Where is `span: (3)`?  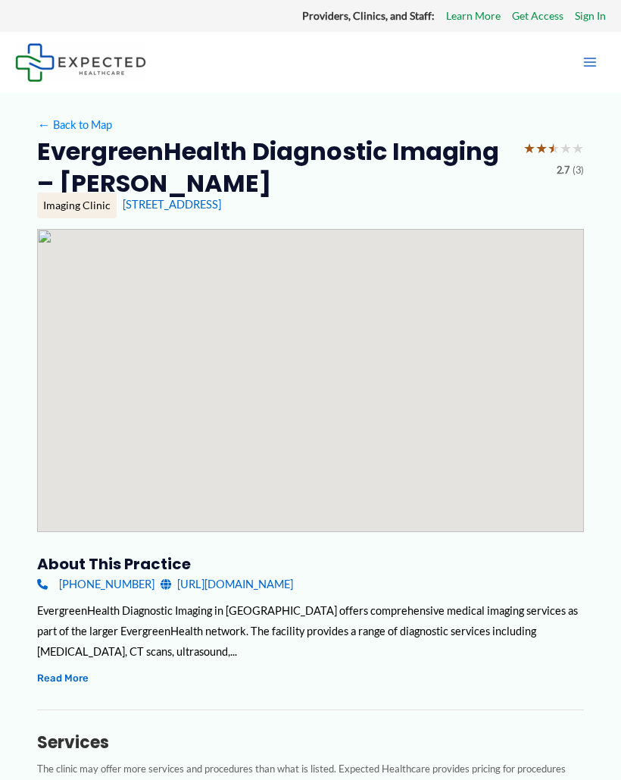
span: (3) is located at coordinates (578, 171).